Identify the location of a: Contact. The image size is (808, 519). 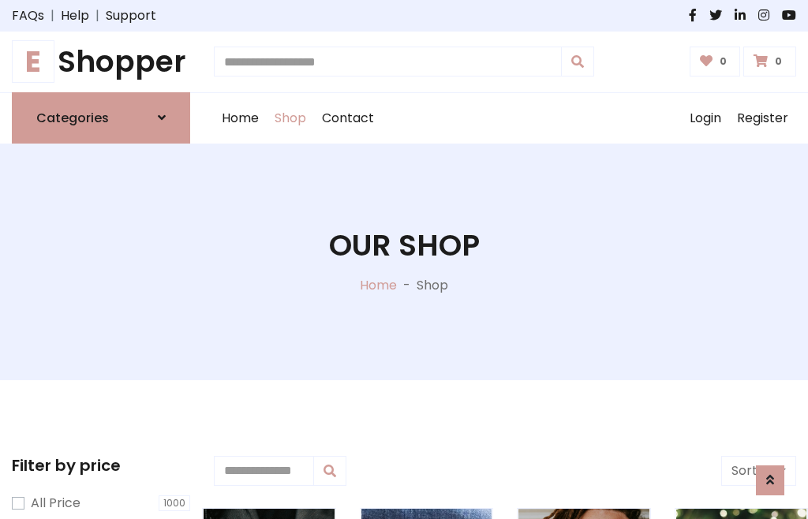
(348, 118).